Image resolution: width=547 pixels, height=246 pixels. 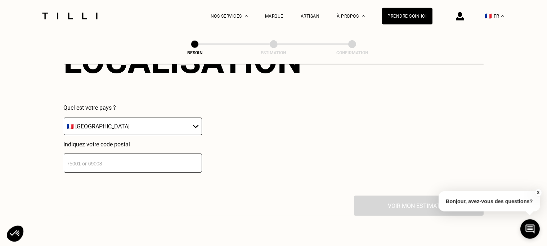 I want to click on div: Artisan, so click(x=310, y=16).